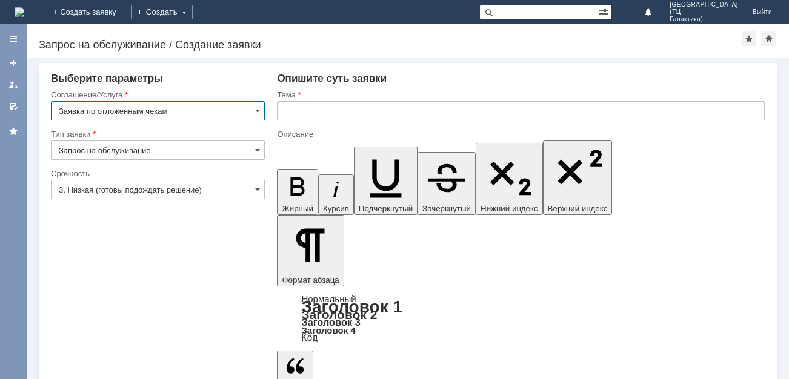 Image resolution: width=789 pixels, height=379 pixels. What do you see at coordinates (509, 179) in the screenshot?
I see `button: Нижний индекс` at bounding box center [509, 179].